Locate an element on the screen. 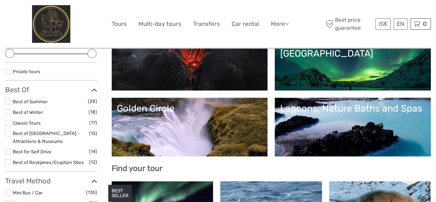 The image size is (436, 202). span: (28) is located at coordinates (92, 101).